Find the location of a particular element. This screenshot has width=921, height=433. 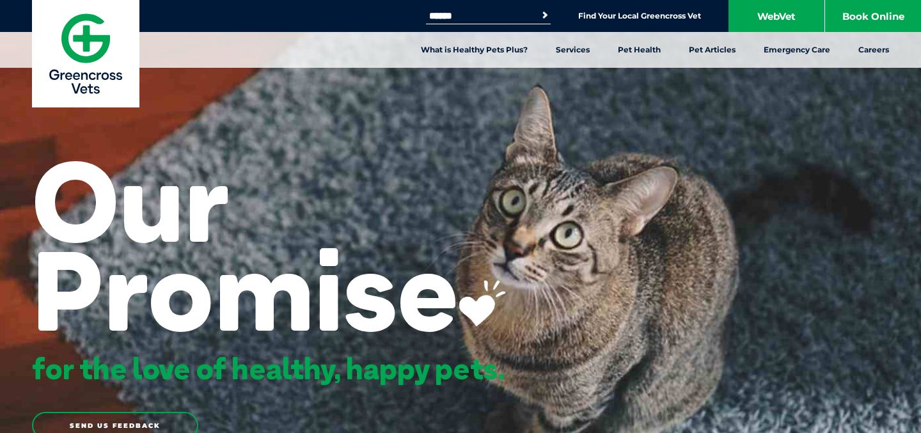

h2: for the love of healthy, happy pets. is located at coordinates (476, 368).